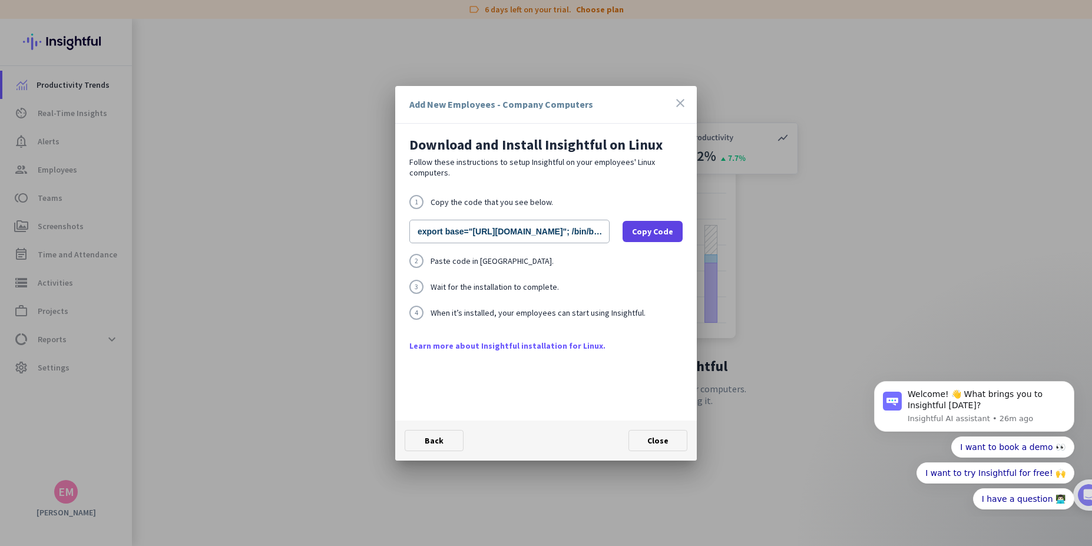 This screenshot has height=546, width=1092. Describe the element at coordinates (156, 77) in the screenshot. I see `button: Quick reply: I want to book a demo 👀` at that location.